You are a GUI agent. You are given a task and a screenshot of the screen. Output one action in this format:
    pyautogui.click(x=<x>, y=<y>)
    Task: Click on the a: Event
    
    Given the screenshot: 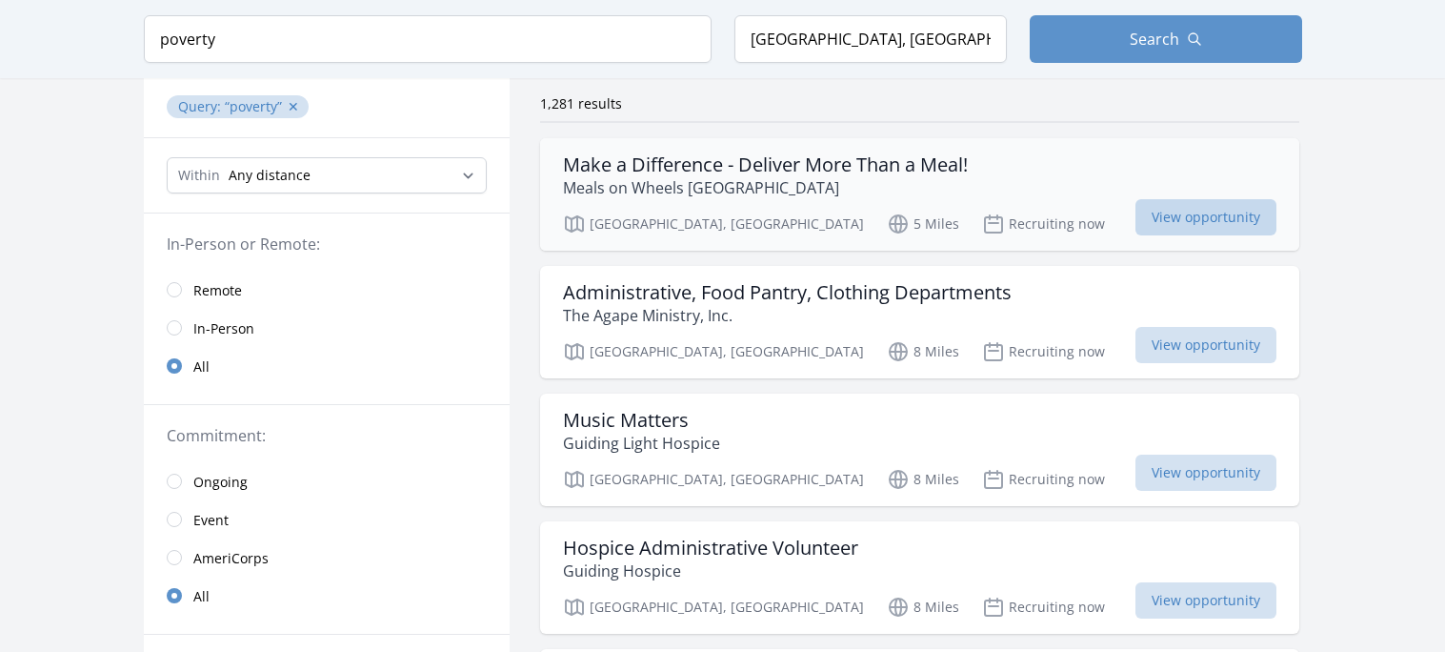 What is the action you would take?
    pyautogui.click(x=327, y=519)
    